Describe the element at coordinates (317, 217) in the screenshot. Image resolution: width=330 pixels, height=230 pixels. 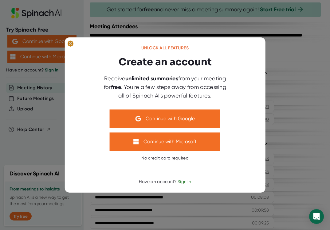
I see `div: Open Intercom Messenger` at that location.